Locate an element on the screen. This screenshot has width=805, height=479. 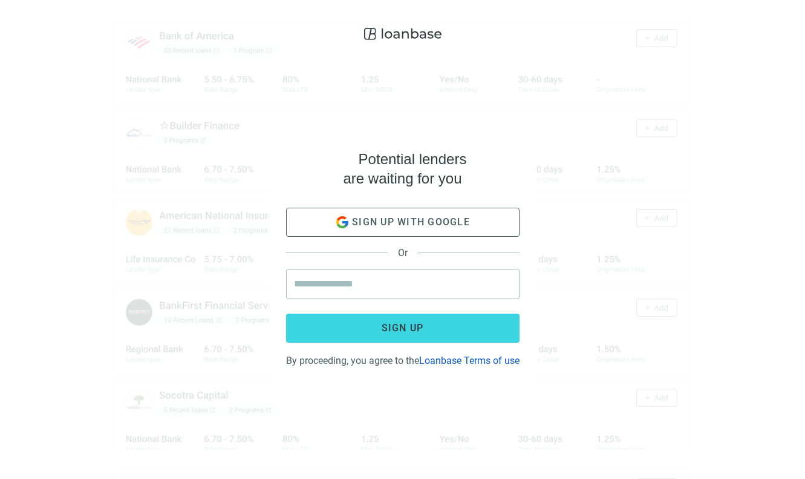
button: Sign up is located at coordinates (403, 328).